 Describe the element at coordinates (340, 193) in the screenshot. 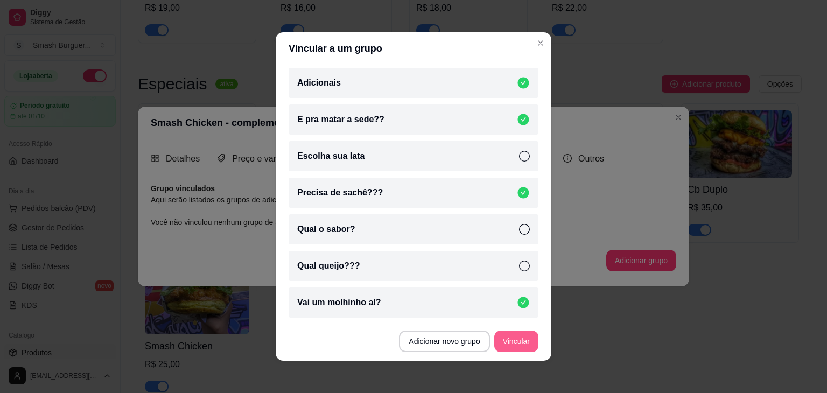

I see `p: Precisa de sachê???` at that location.